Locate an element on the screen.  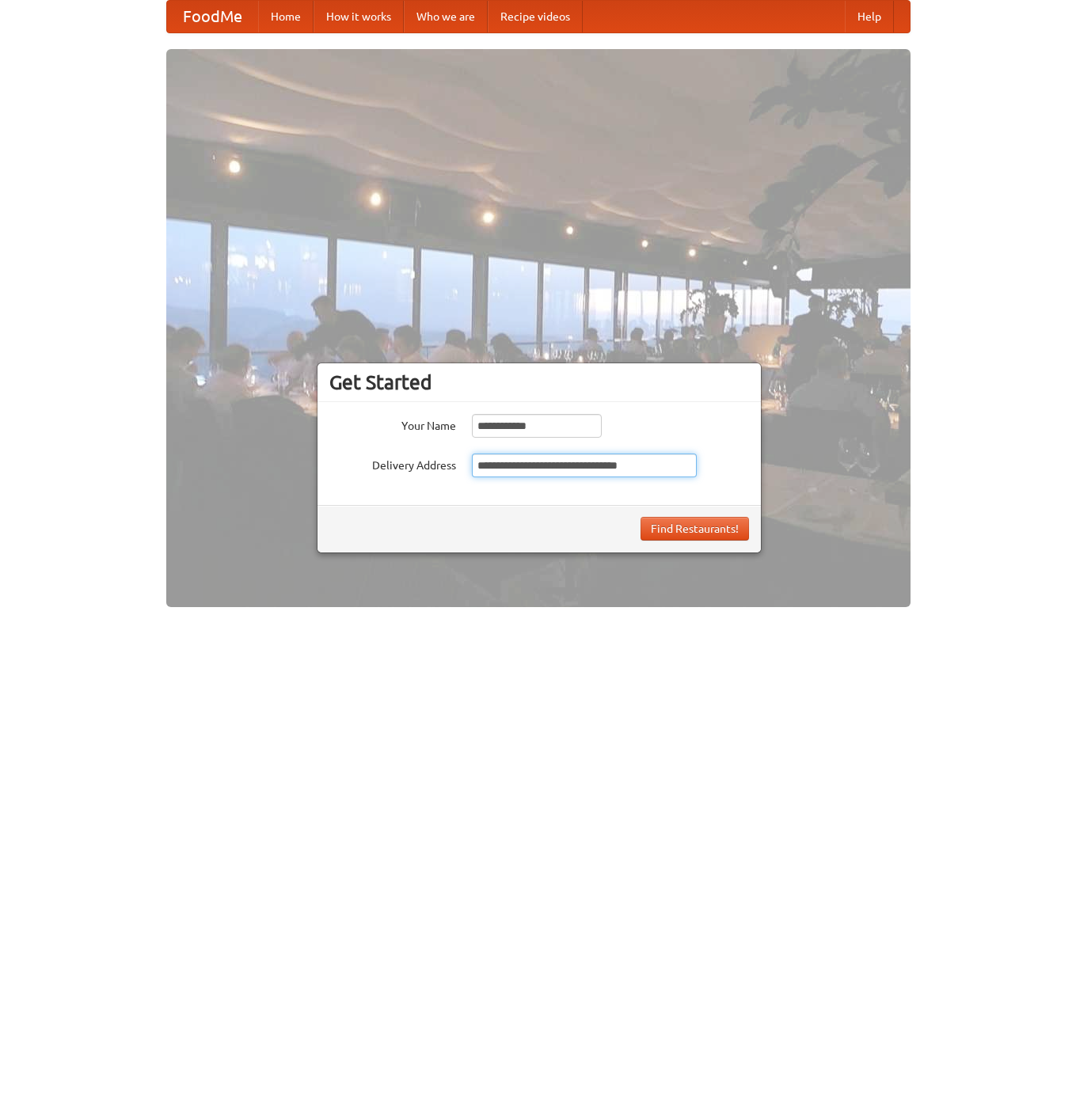
label: Delivery Address is located at coordinates (393, 463).